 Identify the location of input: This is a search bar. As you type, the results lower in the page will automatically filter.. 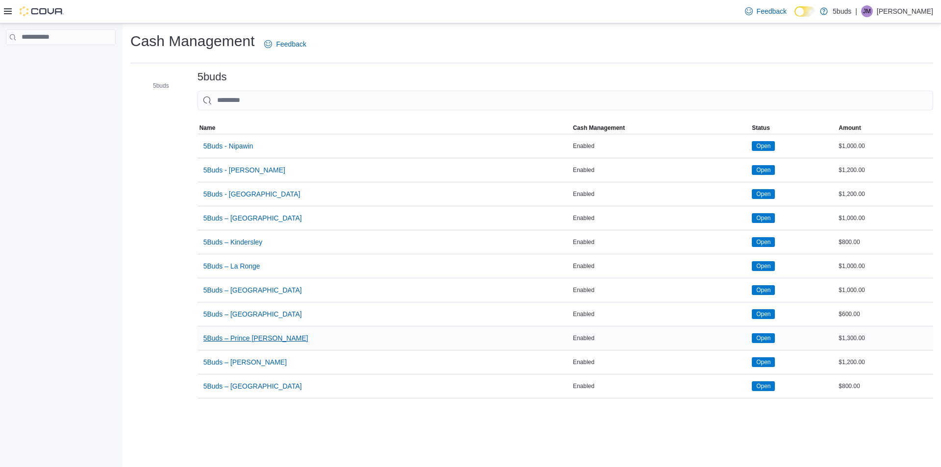
(565, 100).